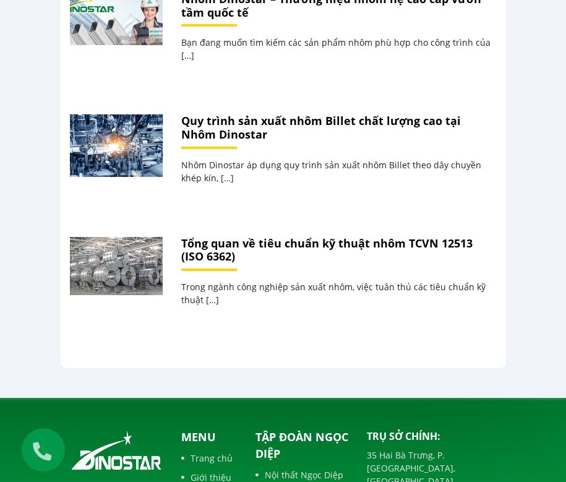 The width and height of the screenshot is (566, 482). Describe the element at coordinates (116, 266) in the screenshot. I see `img: Tổng quan về tiêu chuẩn kỹ thuật nhôm TCVN 12513 (ISO 6362)` at that location.